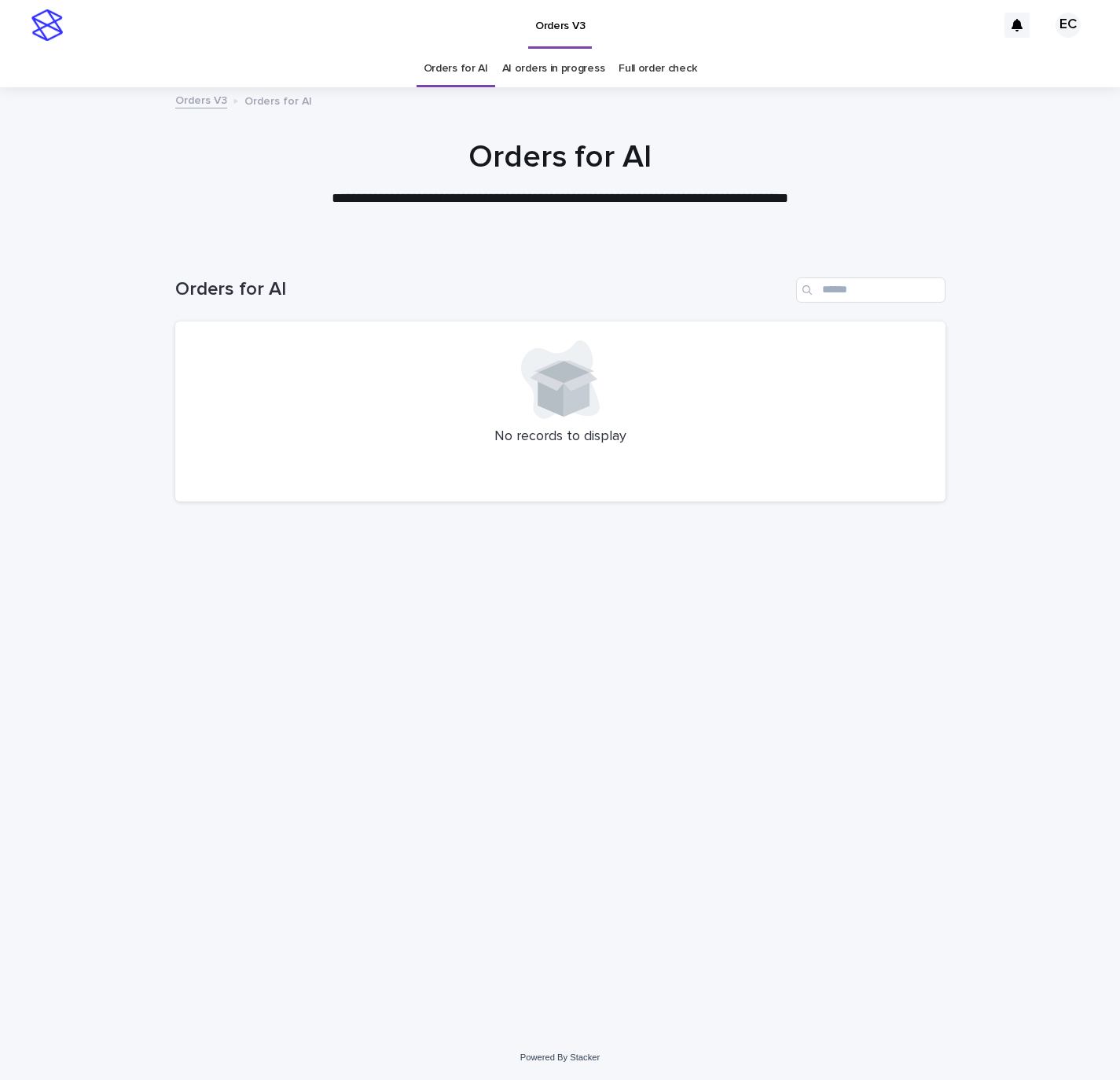  Describe the element at coordinates (657, 69) in the screenshot. I see `a: Full order check` at that location.